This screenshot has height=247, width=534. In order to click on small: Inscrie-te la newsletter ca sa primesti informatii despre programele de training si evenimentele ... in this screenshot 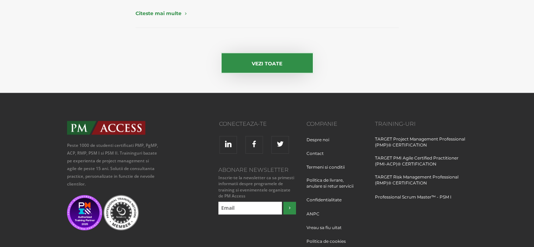, I will do `click(256, 187)`.